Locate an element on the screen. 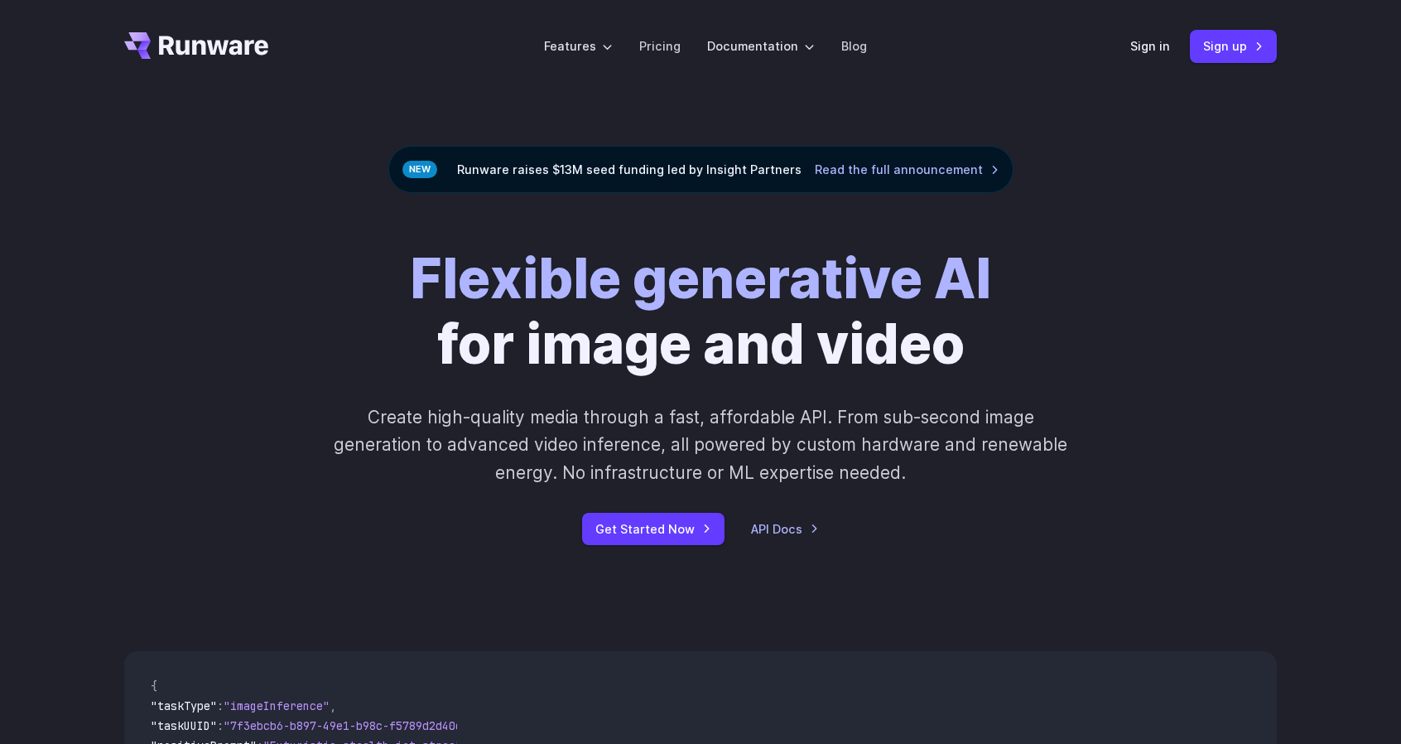  strong: Flexible generative AI is located at coordinates (701, 278).